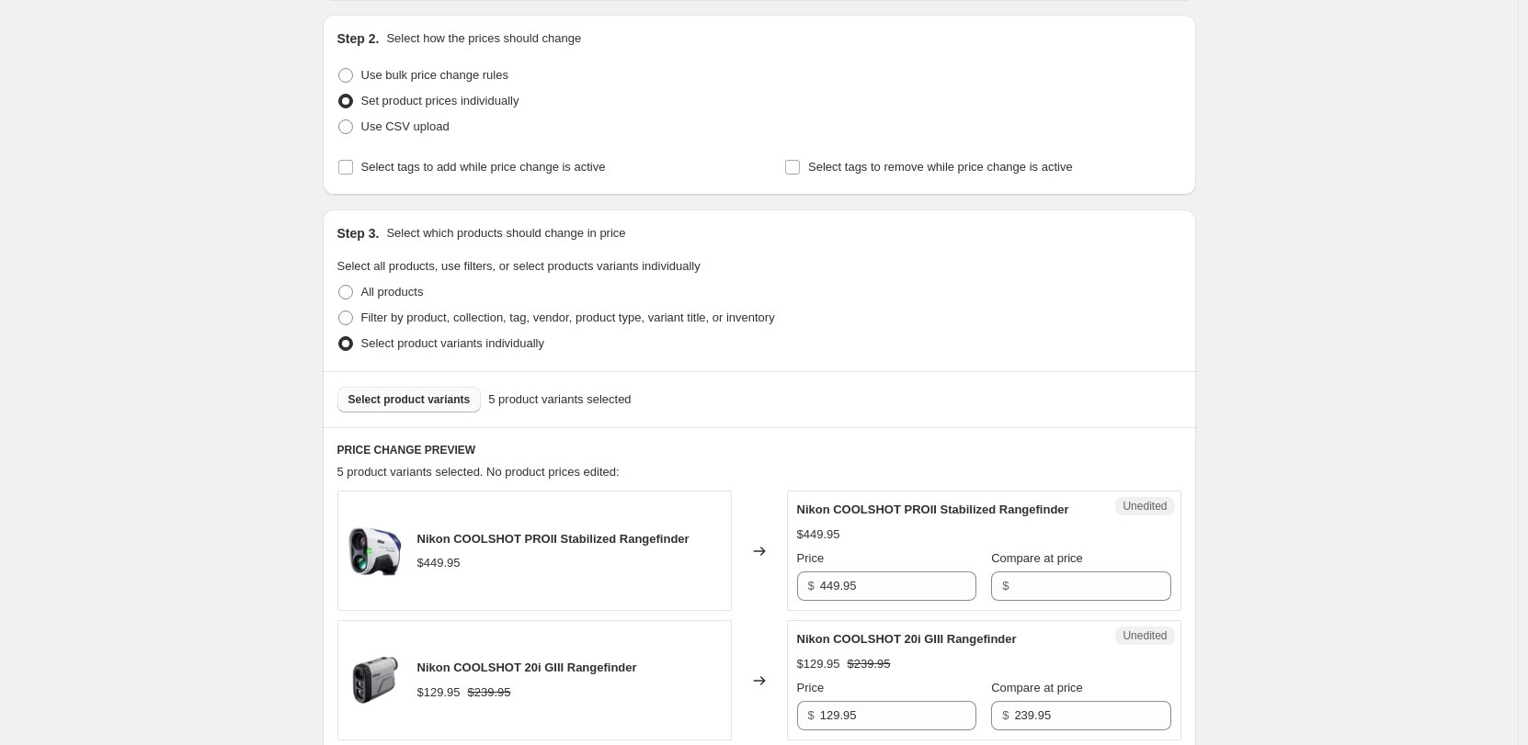  What do you see at coordinates (375, 552) in the screenshot?
I see `img: FrontLeft-16758-COOL-pz3KPqKL-large_80x.png` at bounding box center [375, 552].